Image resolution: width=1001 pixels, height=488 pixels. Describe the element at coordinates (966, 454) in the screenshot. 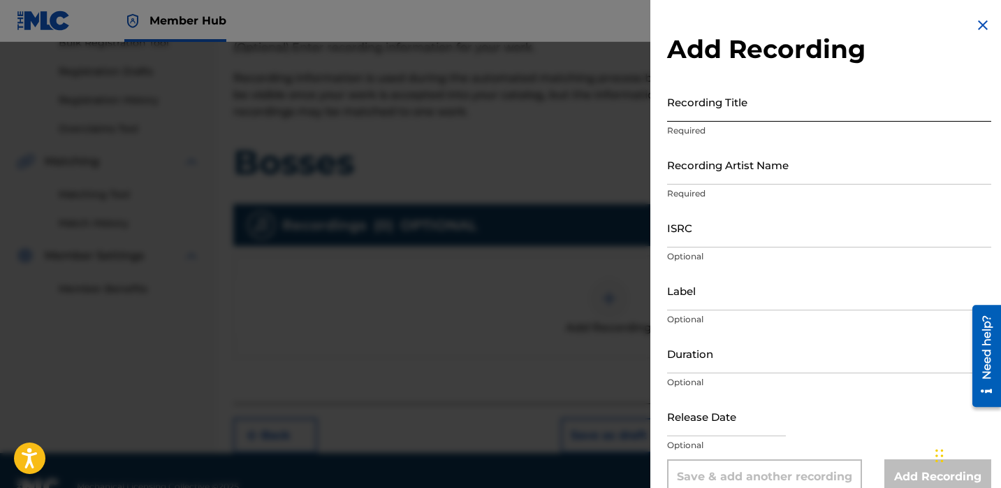

I see `div: Chat Widget` at that location.